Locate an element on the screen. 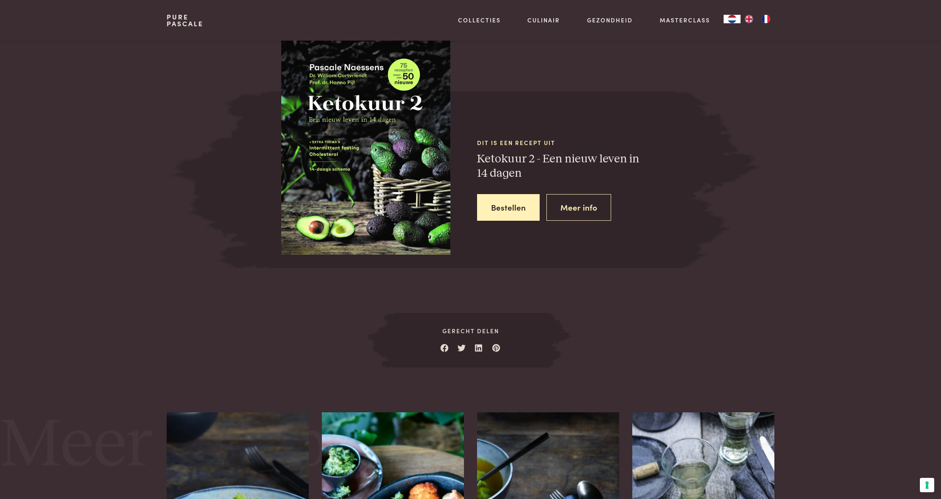 The width and height of the screenshot is (941, 499). a: Gezondheid is located at coordinates (610, 20).